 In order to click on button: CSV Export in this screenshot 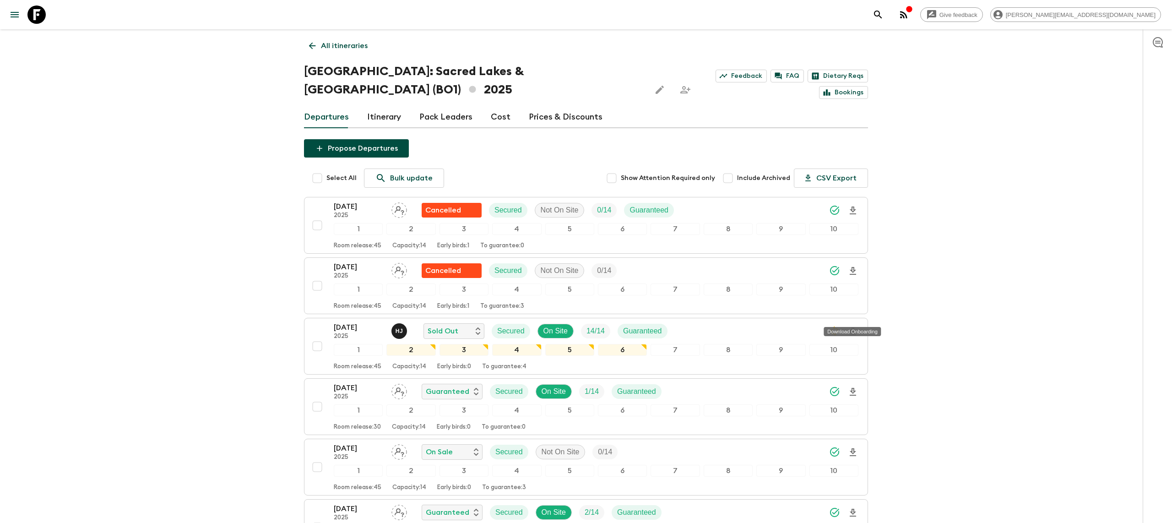, I will do `click(831, 178)`.